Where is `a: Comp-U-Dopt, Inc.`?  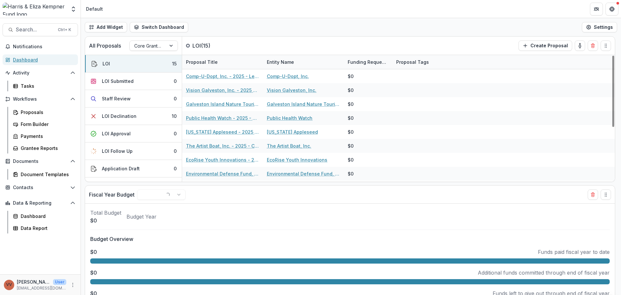 a: Comp-U-Dopt, Inc. is located at coordinates (288, 76).